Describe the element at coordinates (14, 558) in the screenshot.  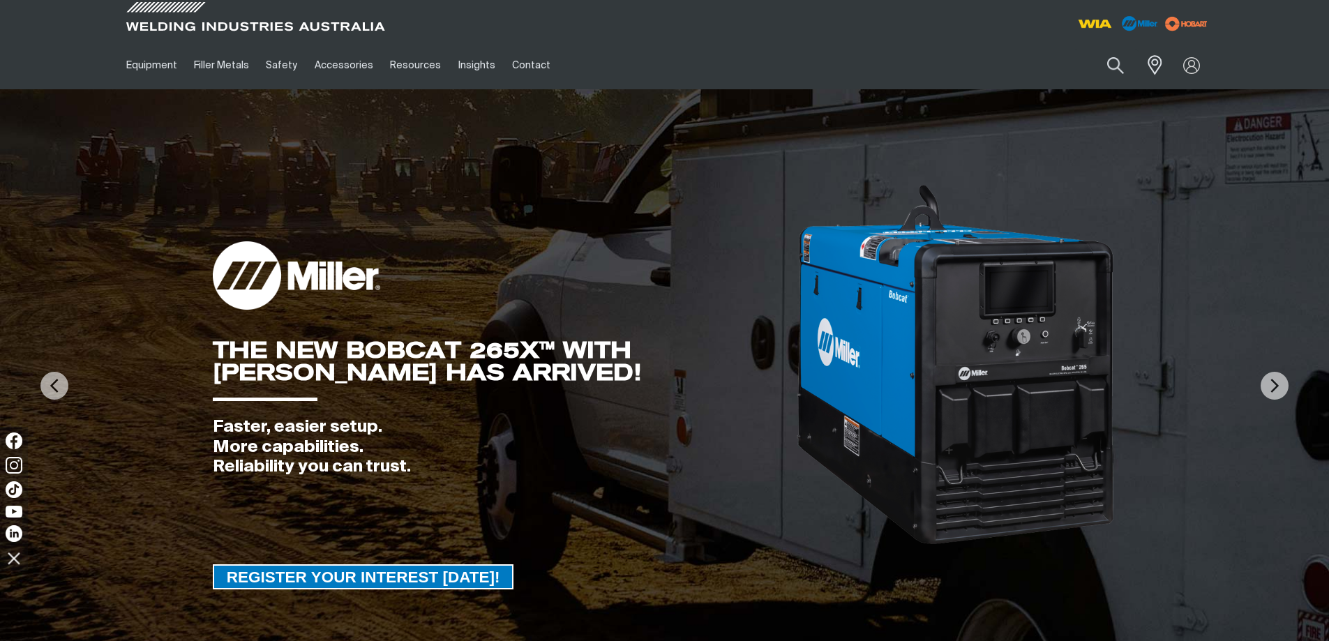
I see `img: hide socials` at that location.